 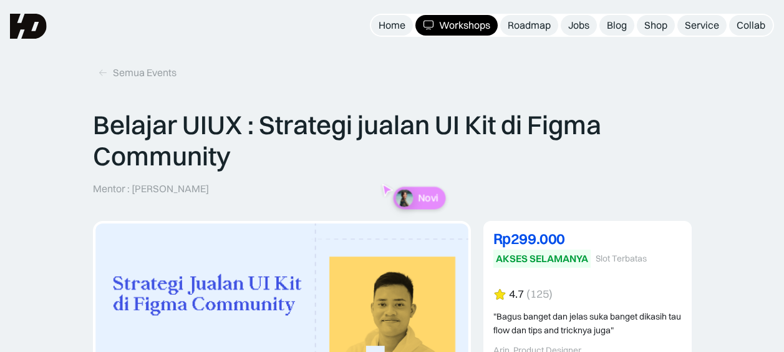 I want to click on div: Collab, so click(x=751, y=25).